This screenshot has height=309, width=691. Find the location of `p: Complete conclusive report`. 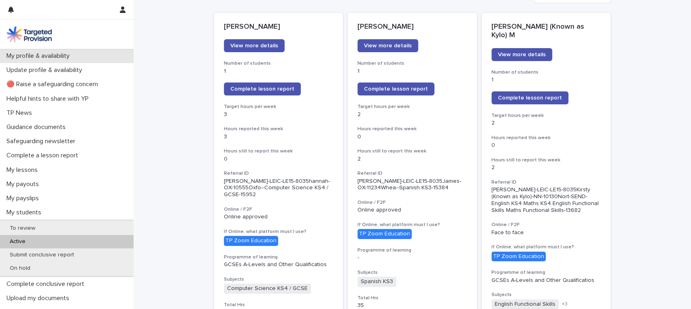

p: Complete conclusive report is located at coordinates (47, 284).